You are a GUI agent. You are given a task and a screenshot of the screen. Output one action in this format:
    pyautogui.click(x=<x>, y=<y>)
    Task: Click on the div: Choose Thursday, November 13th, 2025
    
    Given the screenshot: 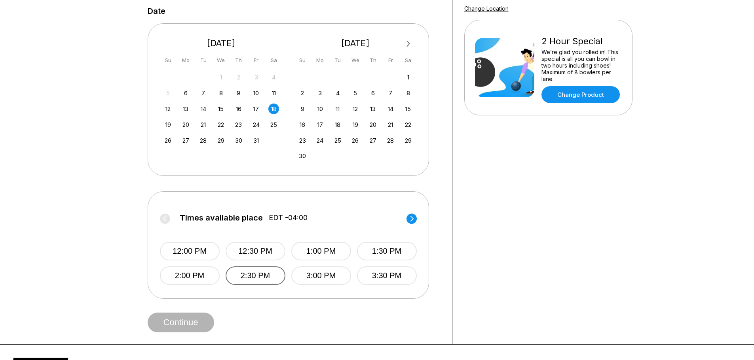 What is the action you would take?
    pyautogui.click(x=373, y=109)
    